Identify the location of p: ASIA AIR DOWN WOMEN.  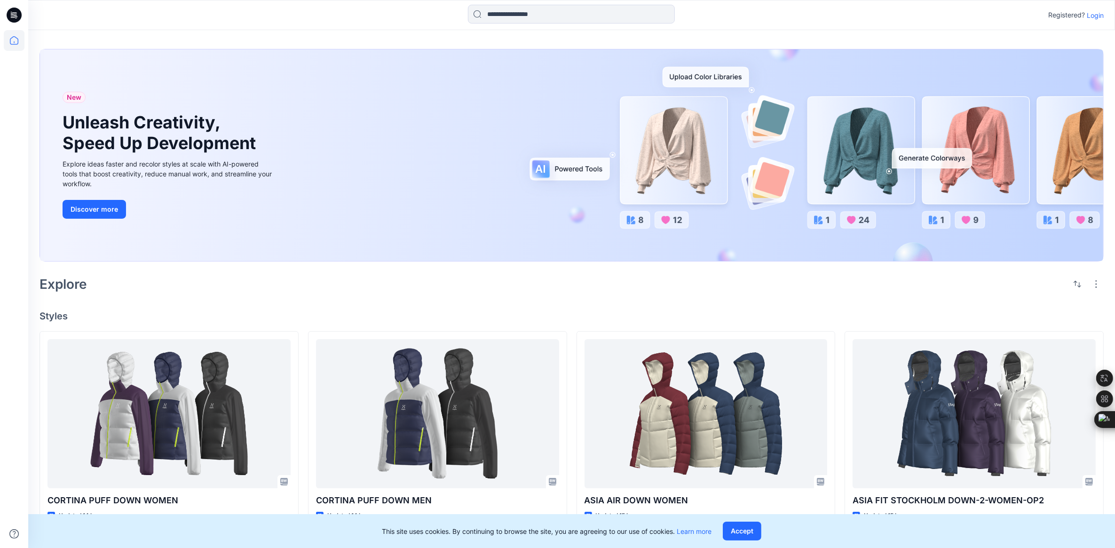
(706, 500).